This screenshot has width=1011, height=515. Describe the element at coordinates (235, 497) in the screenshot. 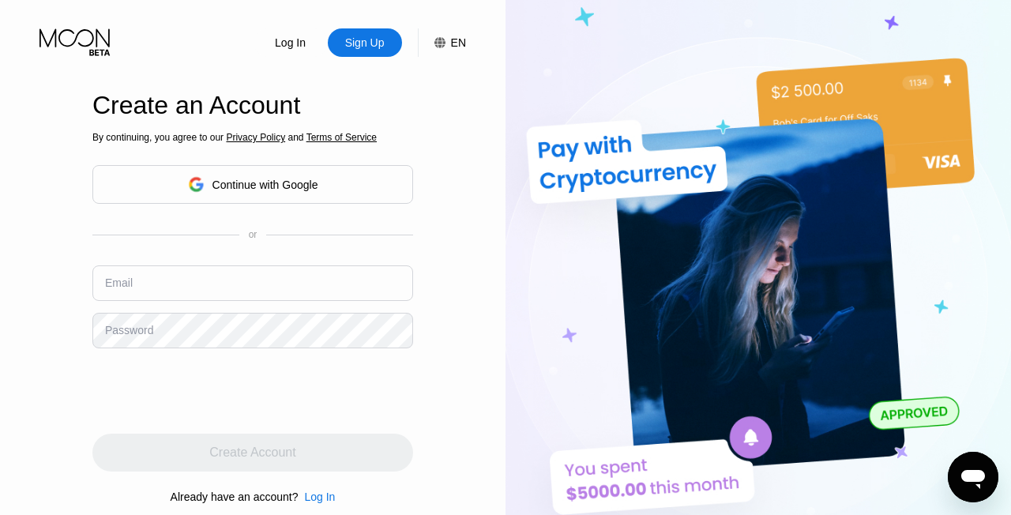

I see `div: Already have an account?` at that location.